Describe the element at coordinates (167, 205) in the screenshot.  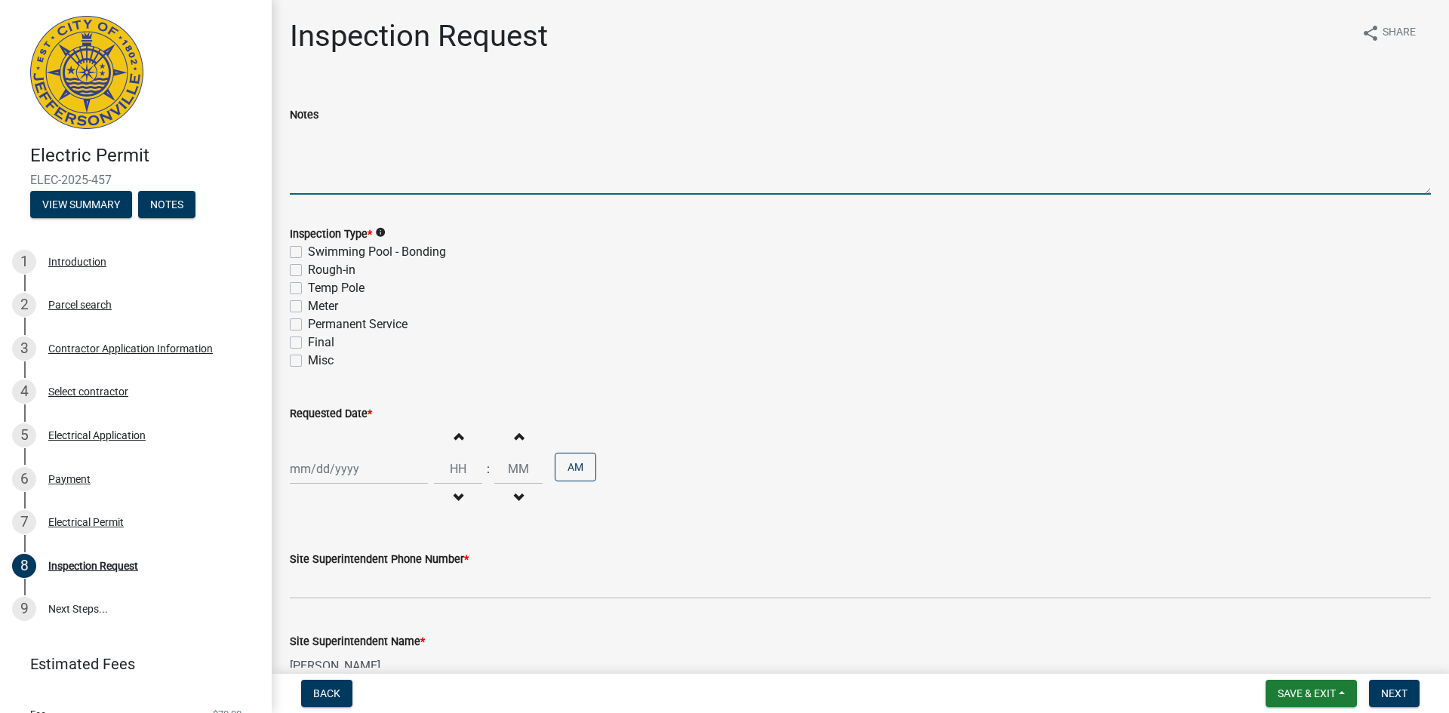
I see `wm-modal-confirm: Notes` at that location.